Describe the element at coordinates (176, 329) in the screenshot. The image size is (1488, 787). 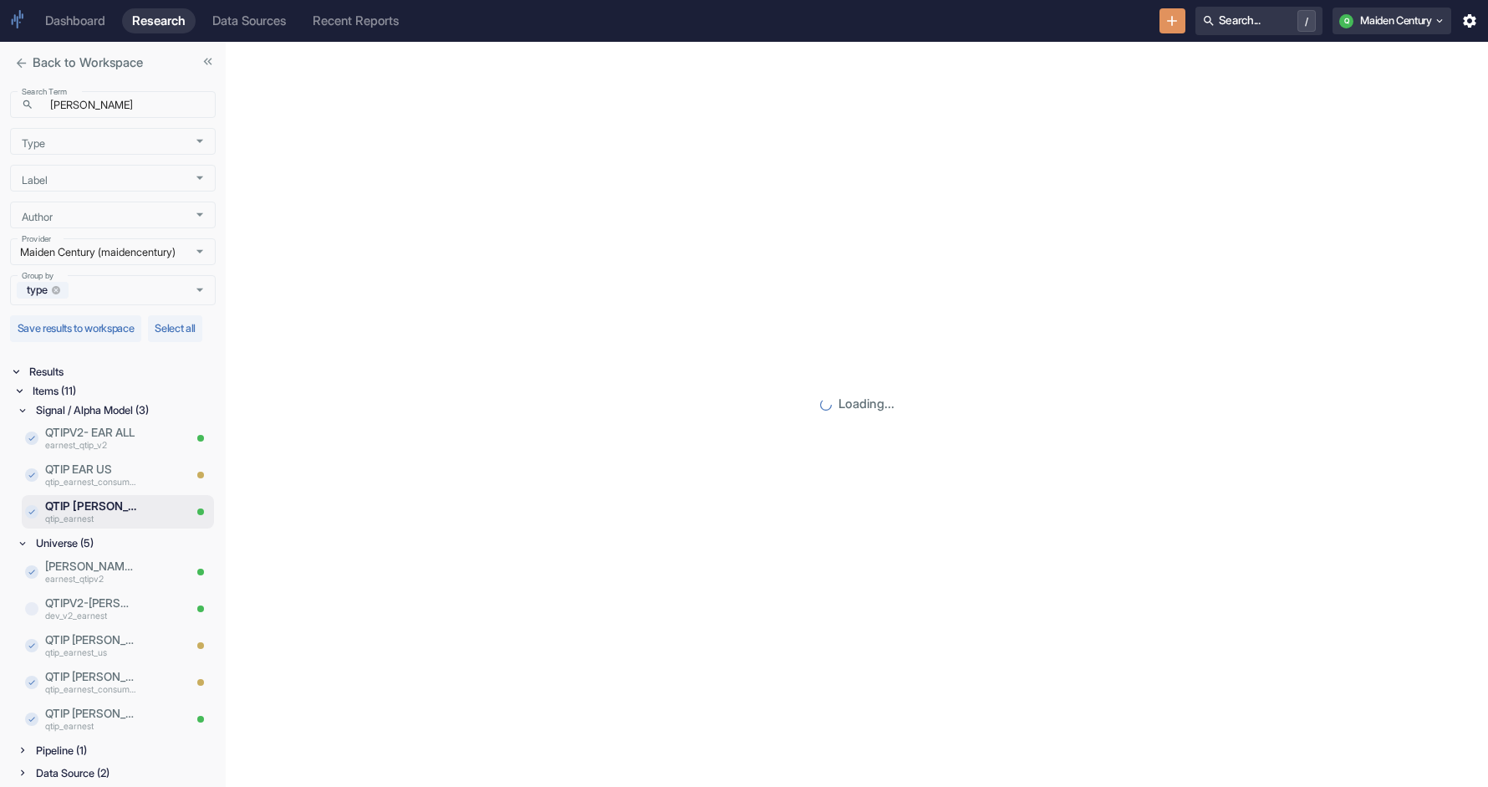
I see `button: Select all` at that location.